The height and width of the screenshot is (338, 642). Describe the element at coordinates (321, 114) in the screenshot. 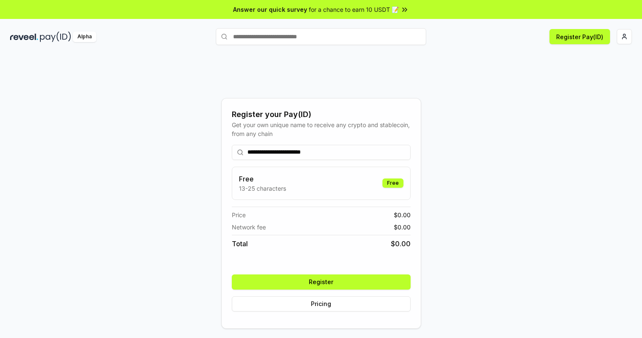

I see `div: Register your Pay(ID)` at that location.